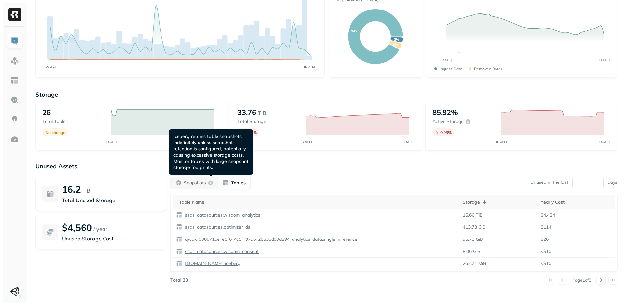 The image size is (624, 306). I want to click on p: 16.2, so click(71, 189).